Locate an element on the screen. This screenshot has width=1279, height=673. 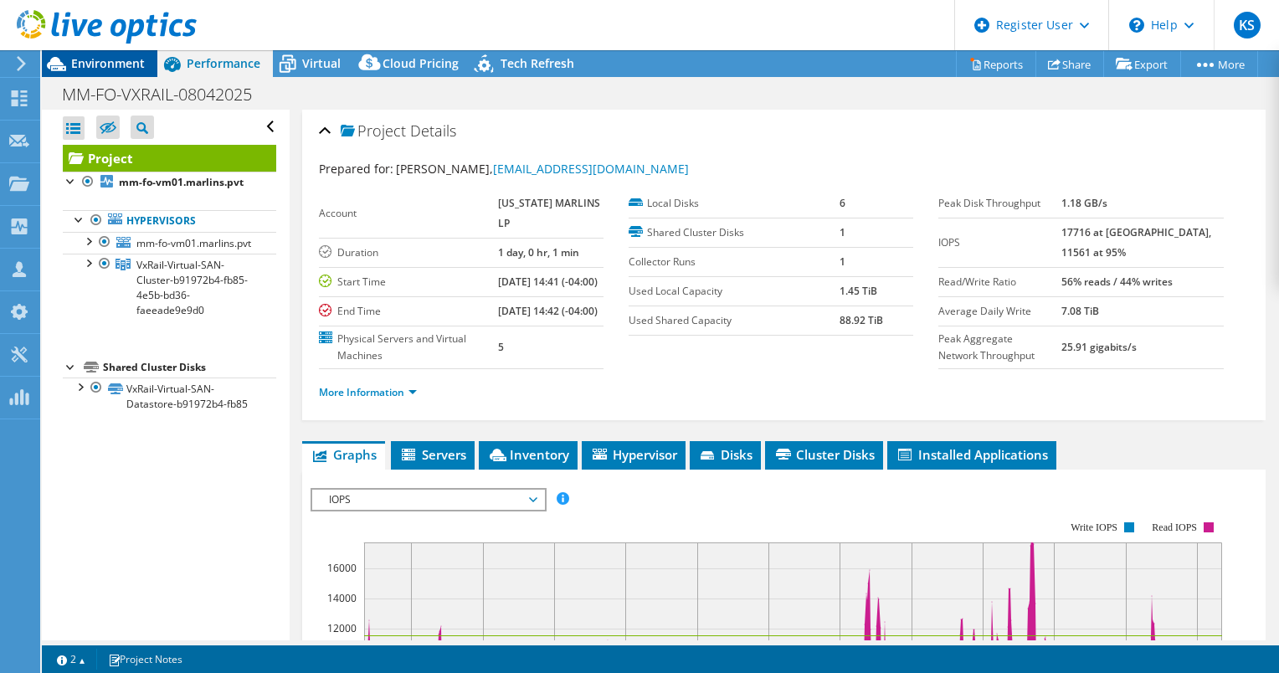
label: End Time is located at coordinates (408, 311).